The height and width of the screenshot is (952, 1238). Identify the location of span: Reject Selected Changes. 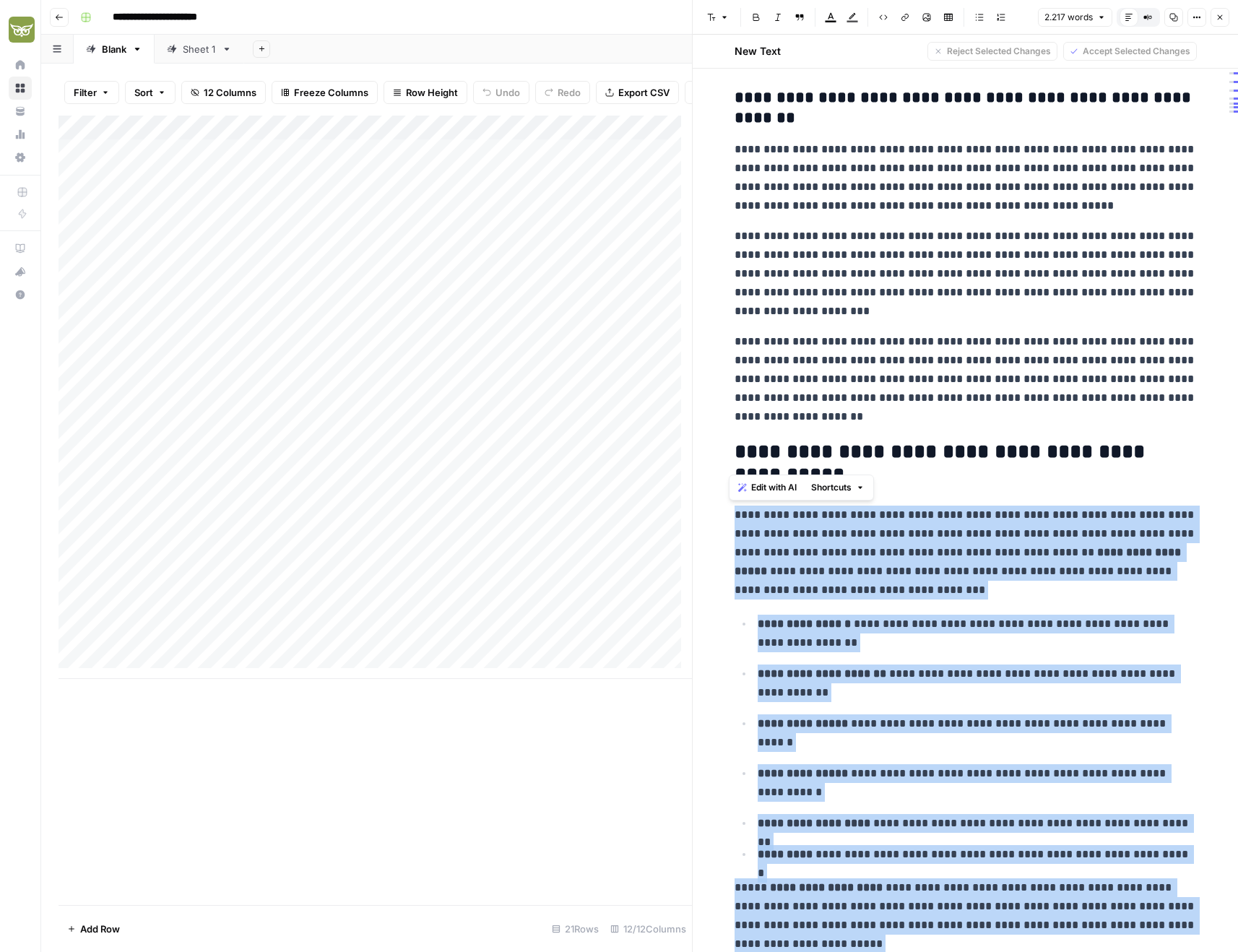
(999, 51).